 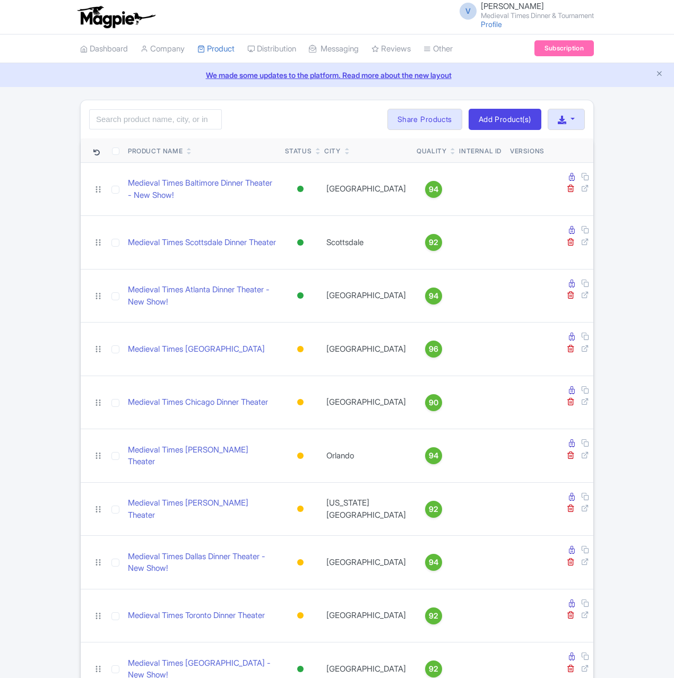 What do you see at coordinates (298, 151) in the screenshot?
I see `div: Status` at bounding box center [298, 151].